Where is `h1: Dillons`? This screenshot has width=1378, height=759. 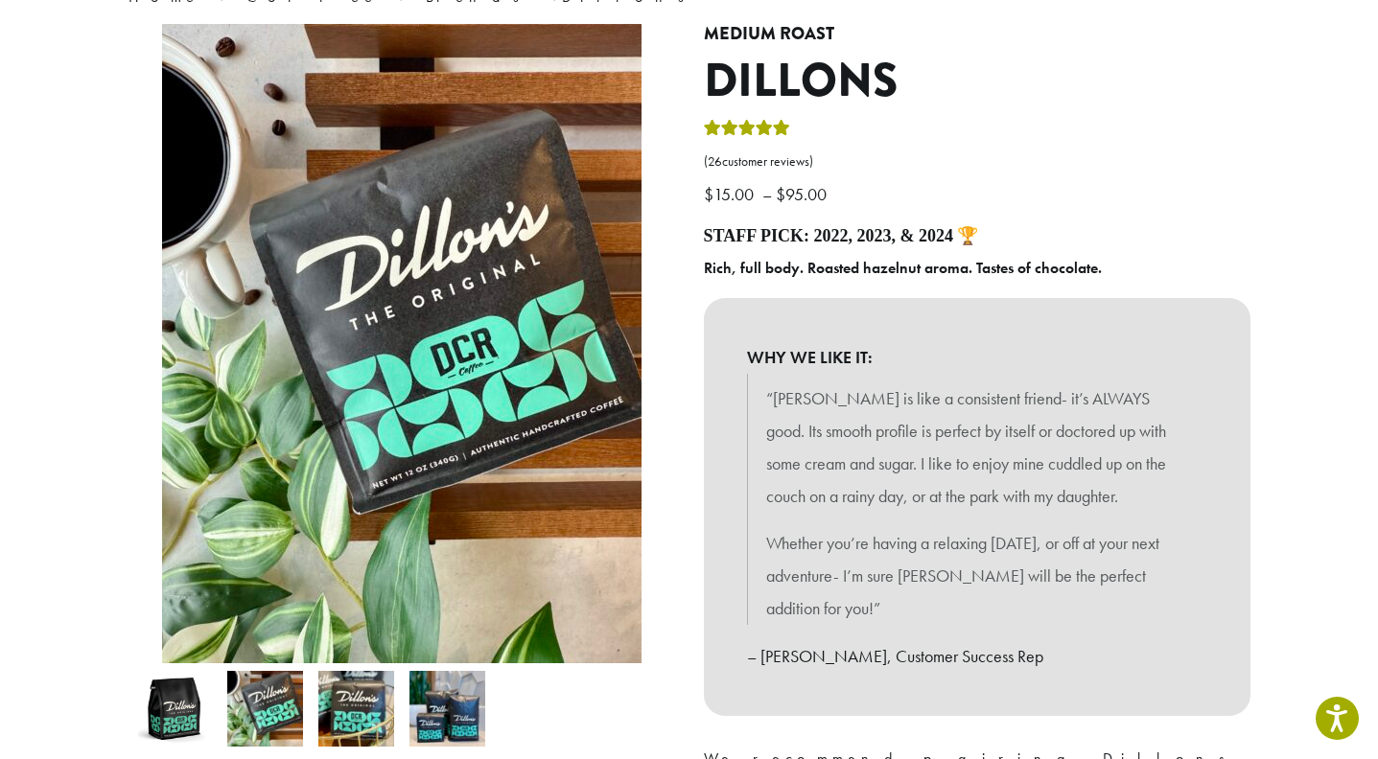
h1: Dillons is located at coordinates (977, 81).